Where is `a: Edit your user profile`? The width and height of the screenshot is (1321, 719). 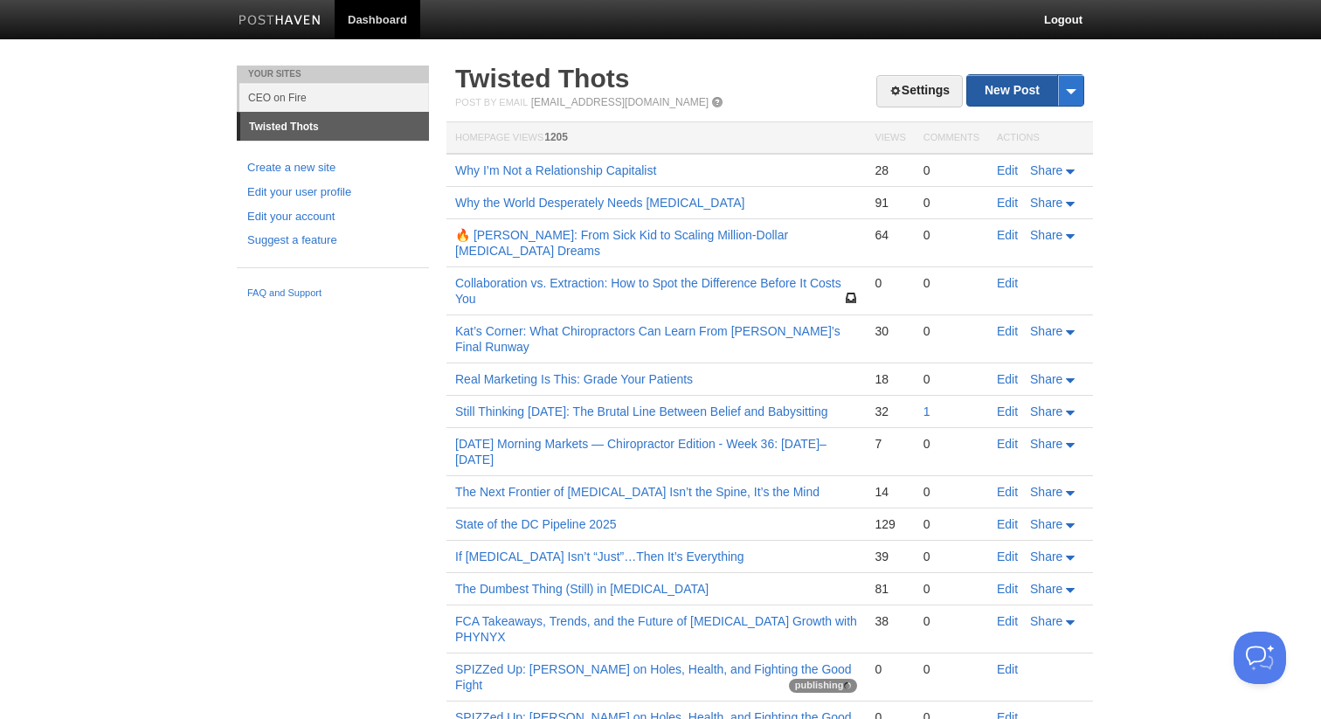 a: Edit your user profile is located at coordinates (333, 192).